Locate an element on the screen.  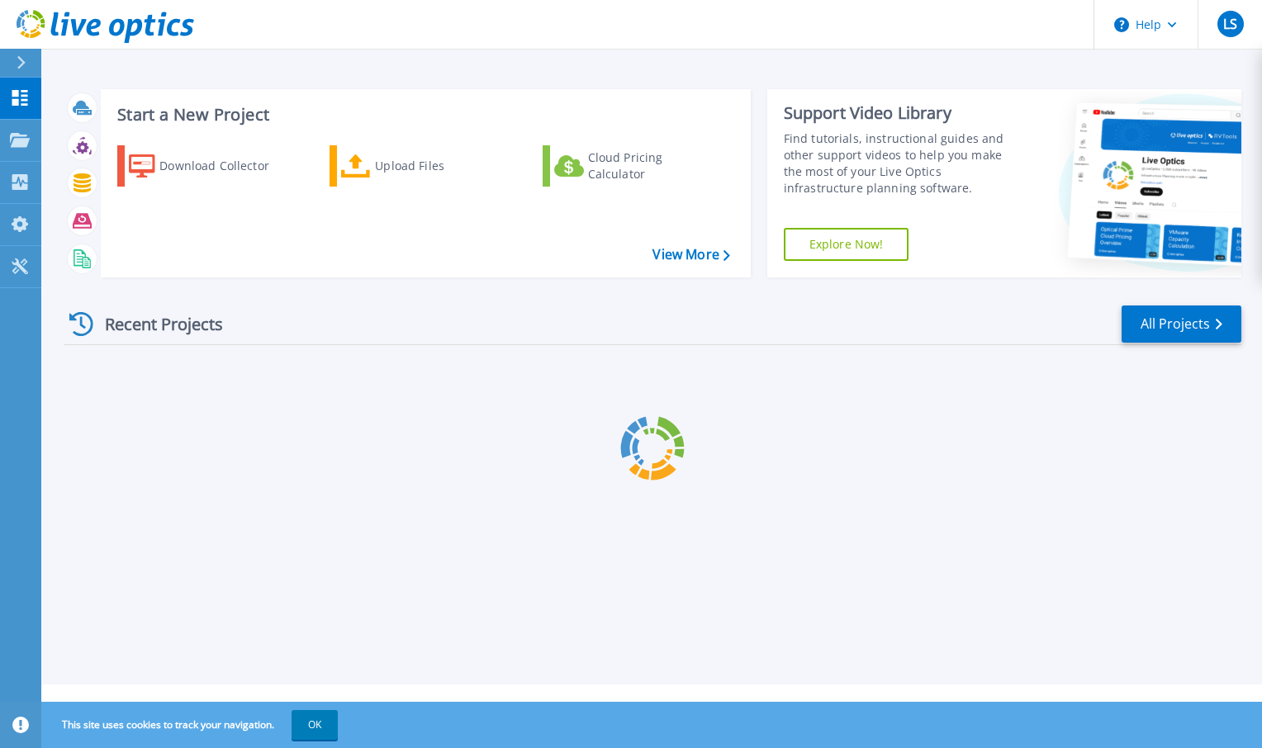
a: Upload Files is located at coordinates (421, 166).